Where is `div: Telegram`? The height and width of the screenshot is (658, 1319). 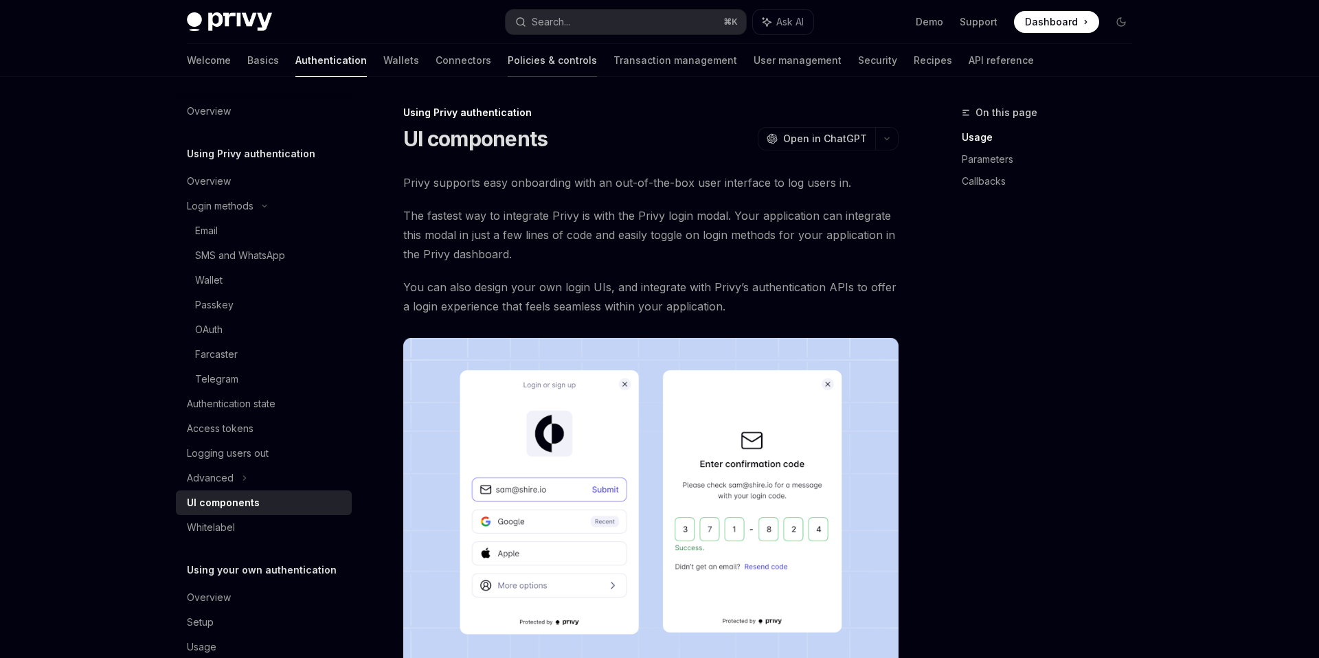
div: Telegram is located at coordinates (216, 379).